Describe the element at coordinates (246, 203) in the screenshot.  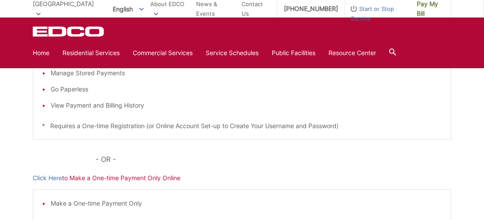
I see `li: Make a One-time Payment Only` at that location.